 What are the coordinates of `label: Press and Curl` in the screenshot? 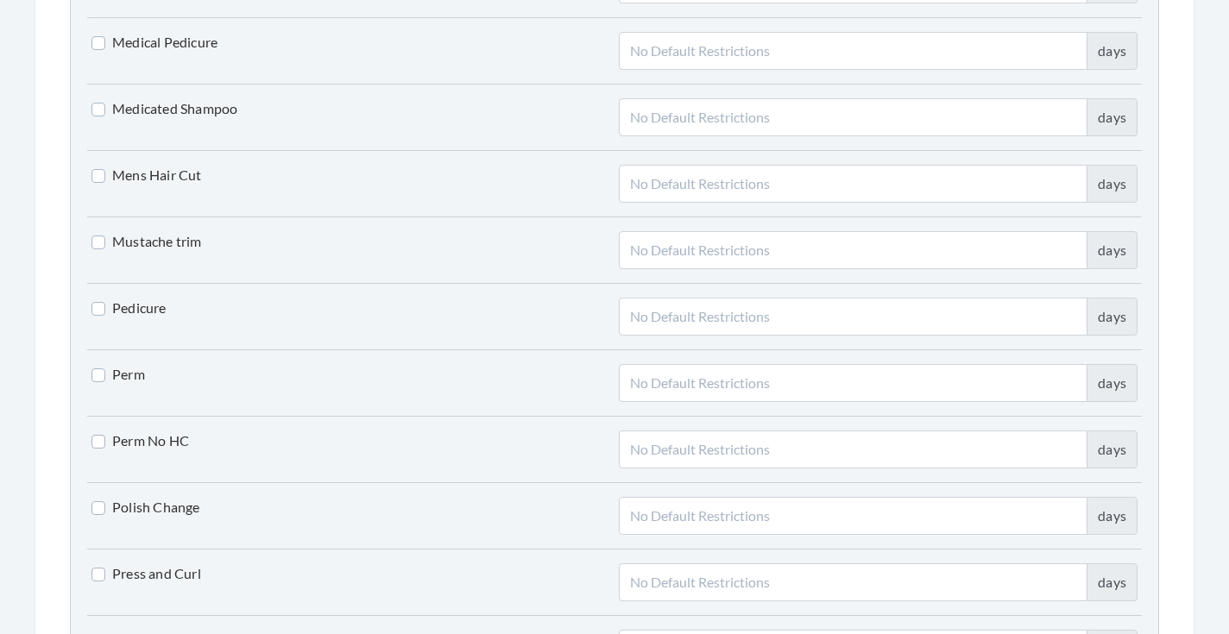 It's located at (146, 574).